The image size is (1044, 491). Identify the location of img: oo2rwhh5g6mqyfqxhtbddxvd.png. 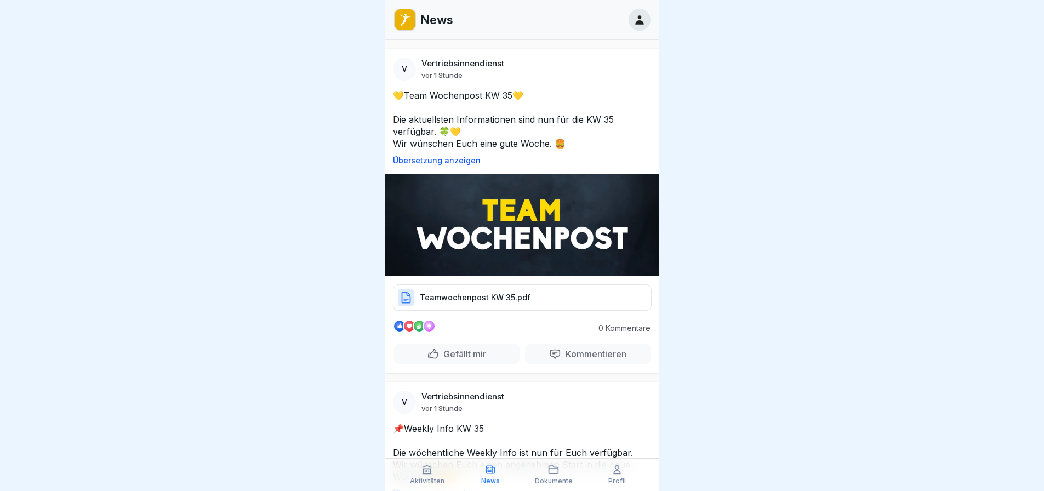
(405, 20).